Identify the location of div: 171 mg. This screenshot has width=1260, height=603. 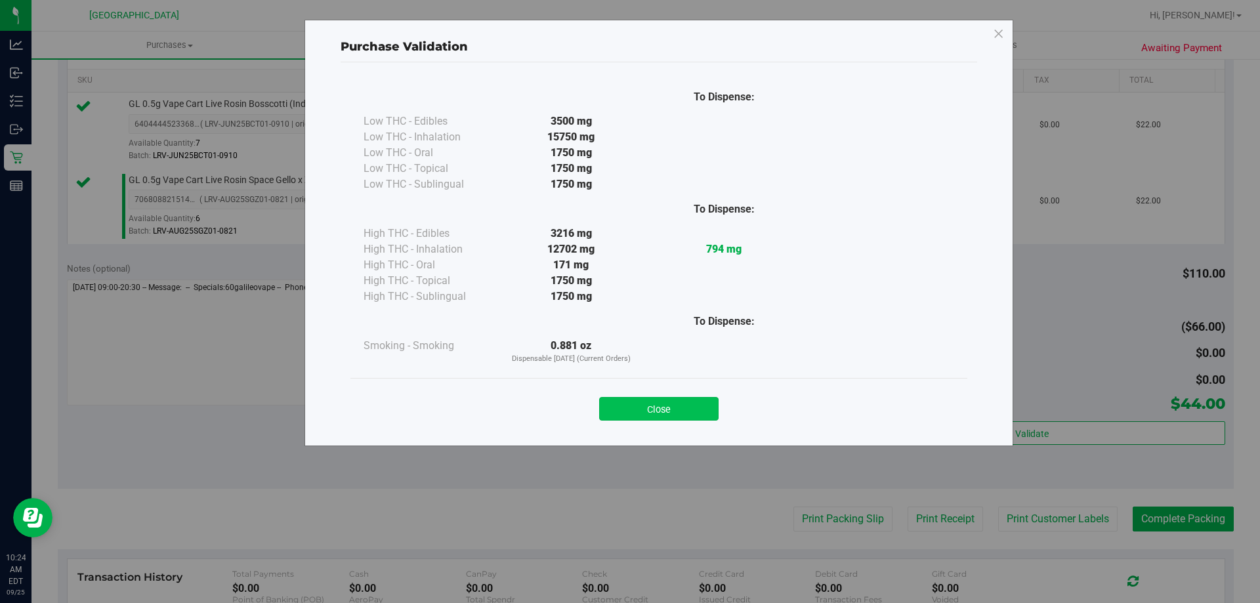
(571, 265).